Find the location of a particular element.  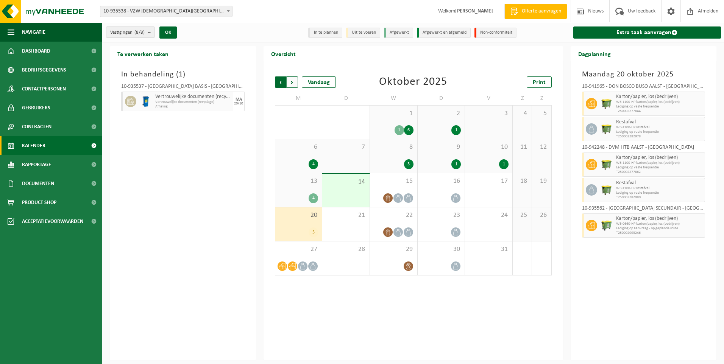

div: 6 is located at coordinates (409, 130).